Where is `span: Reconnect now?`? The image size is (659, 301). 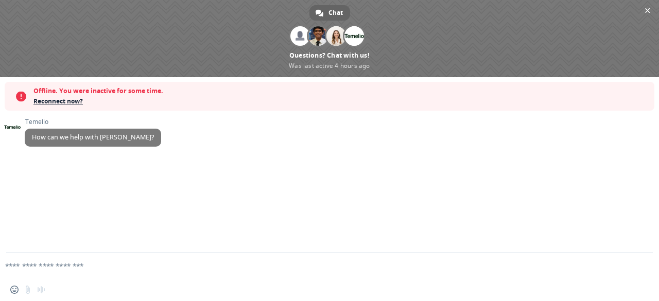
span: Reconnect now? is located at coordinates (341, 101).